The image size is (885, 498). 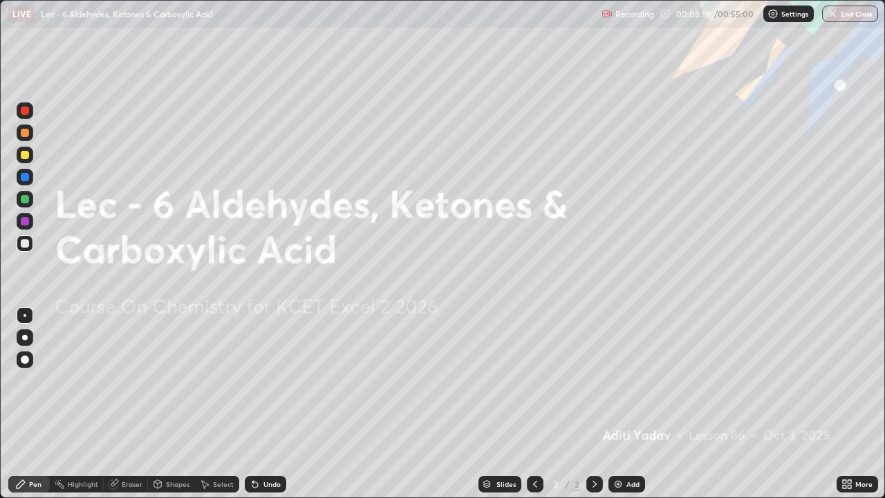 I want to click on div: Select, so click(x=223, y=484).